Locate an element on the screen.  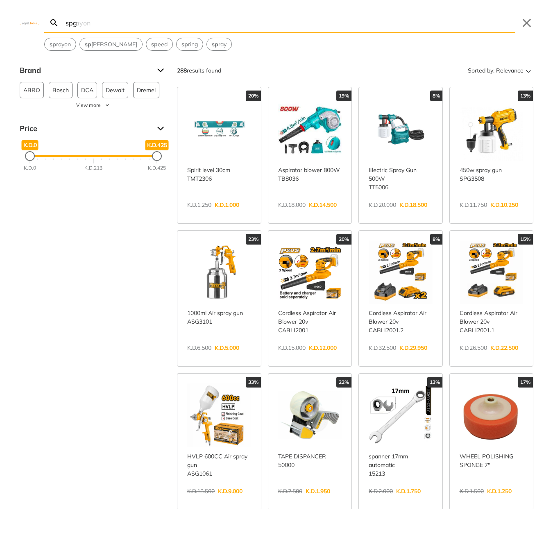
div: 15% is located at coordinates (525, 239).